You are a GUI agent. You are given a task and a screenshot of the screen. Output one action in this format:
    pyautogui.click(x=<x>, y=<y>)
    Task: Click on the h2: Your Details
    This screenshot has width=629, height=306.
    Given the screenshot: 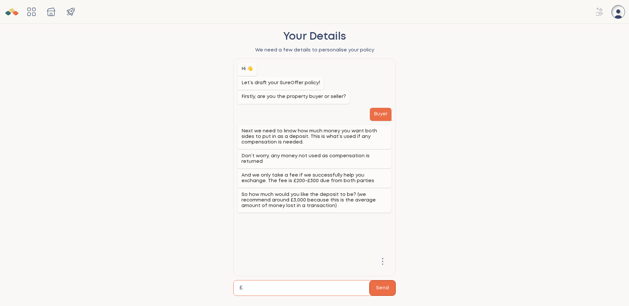 What is the action you would take?
    pyautogui.click(x=315, y=37)
    